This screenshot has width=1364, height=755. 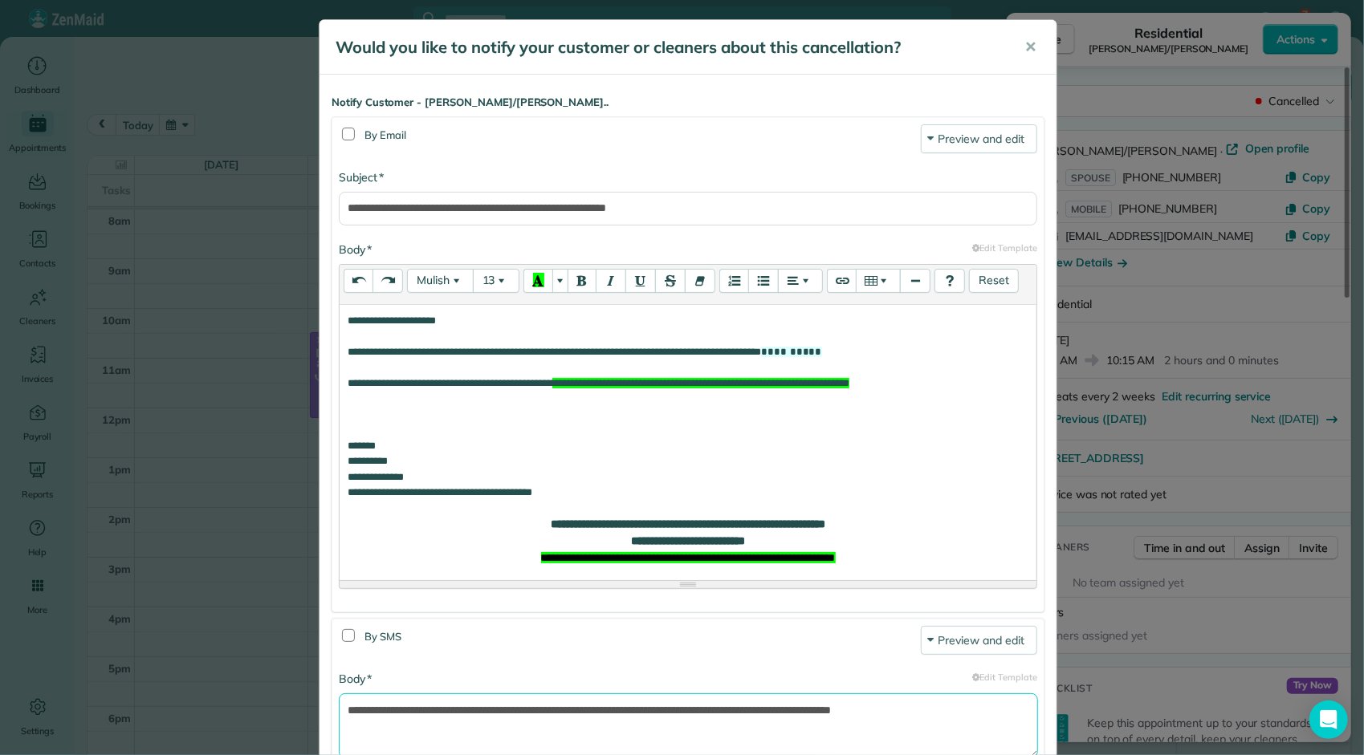 I want to click on button: Italic (CTRL+I), so click(x=611, y=281).